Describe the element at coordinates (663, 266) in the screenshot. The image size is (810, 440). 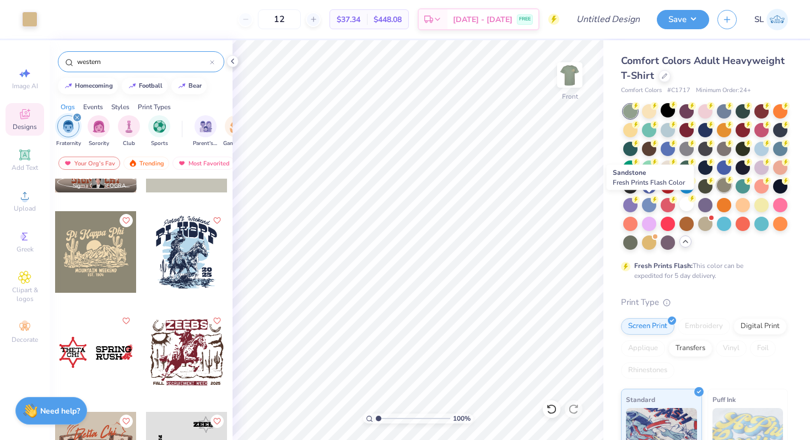
I see `strong: Fresh Prints Flash:` at that location.